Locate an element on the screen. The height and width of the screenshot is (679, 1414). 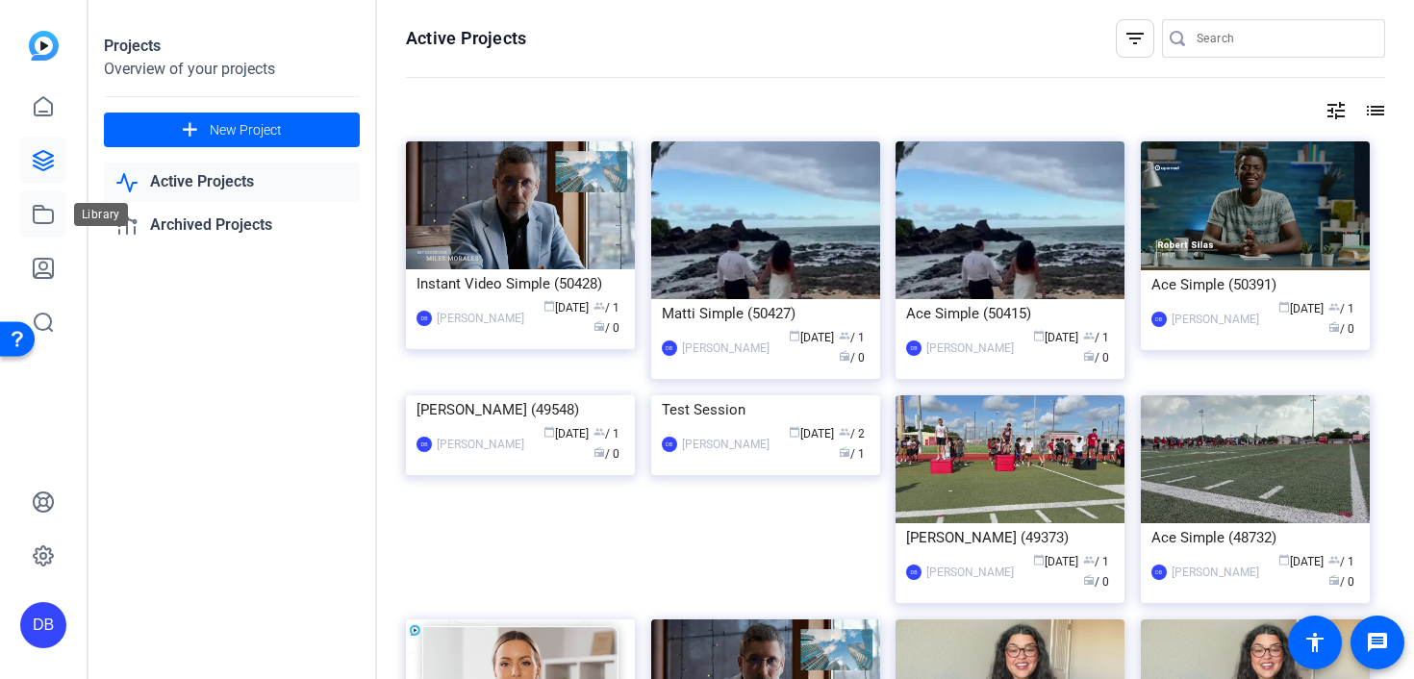
mat-icon: filter_list is located at coordinates (1135, 38).